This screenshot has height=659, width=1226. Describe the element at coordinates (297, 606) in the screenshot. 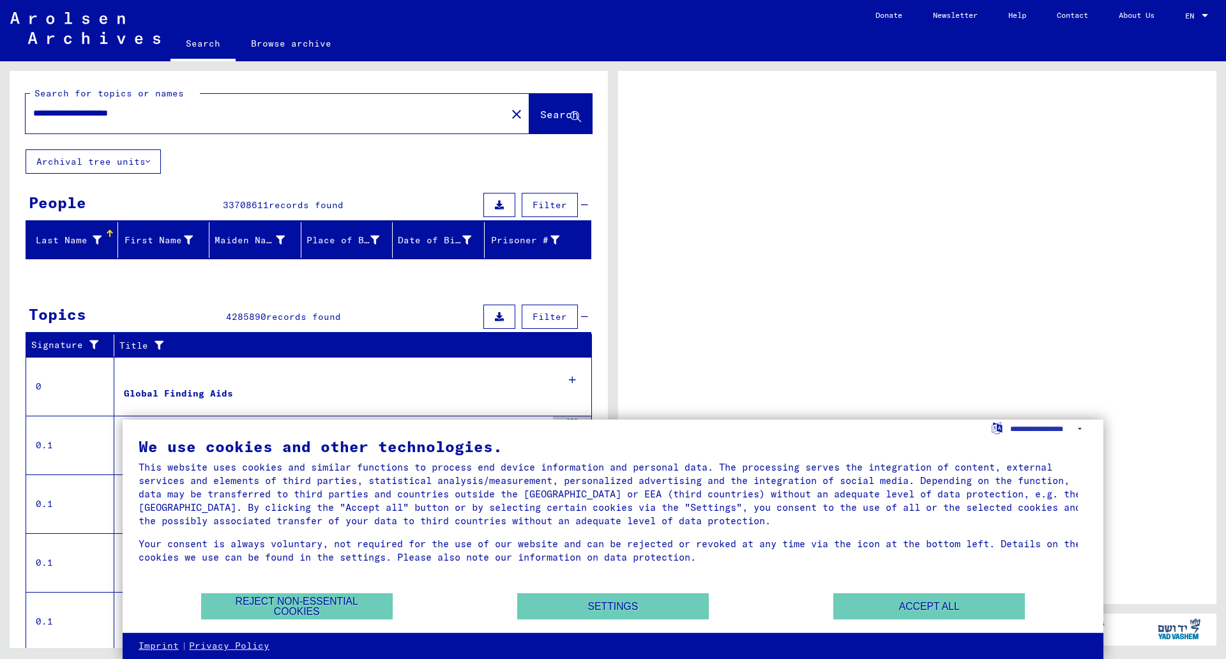

I see `button: Reject non-essential cookies` at that location.